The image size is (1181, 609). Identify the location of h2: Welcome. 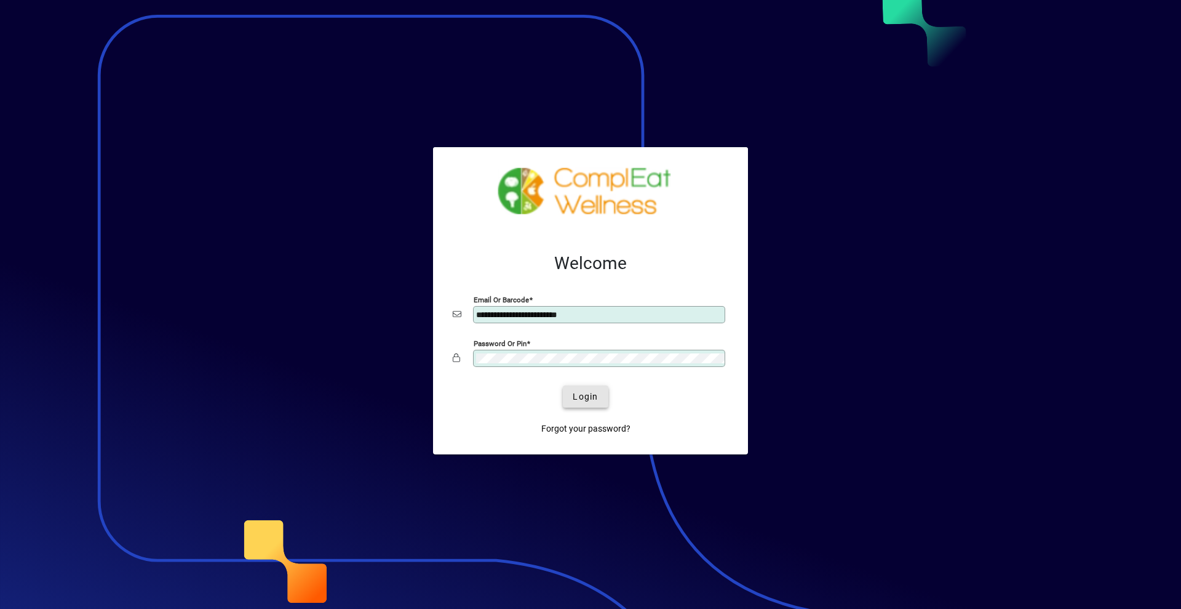
(591, 263).